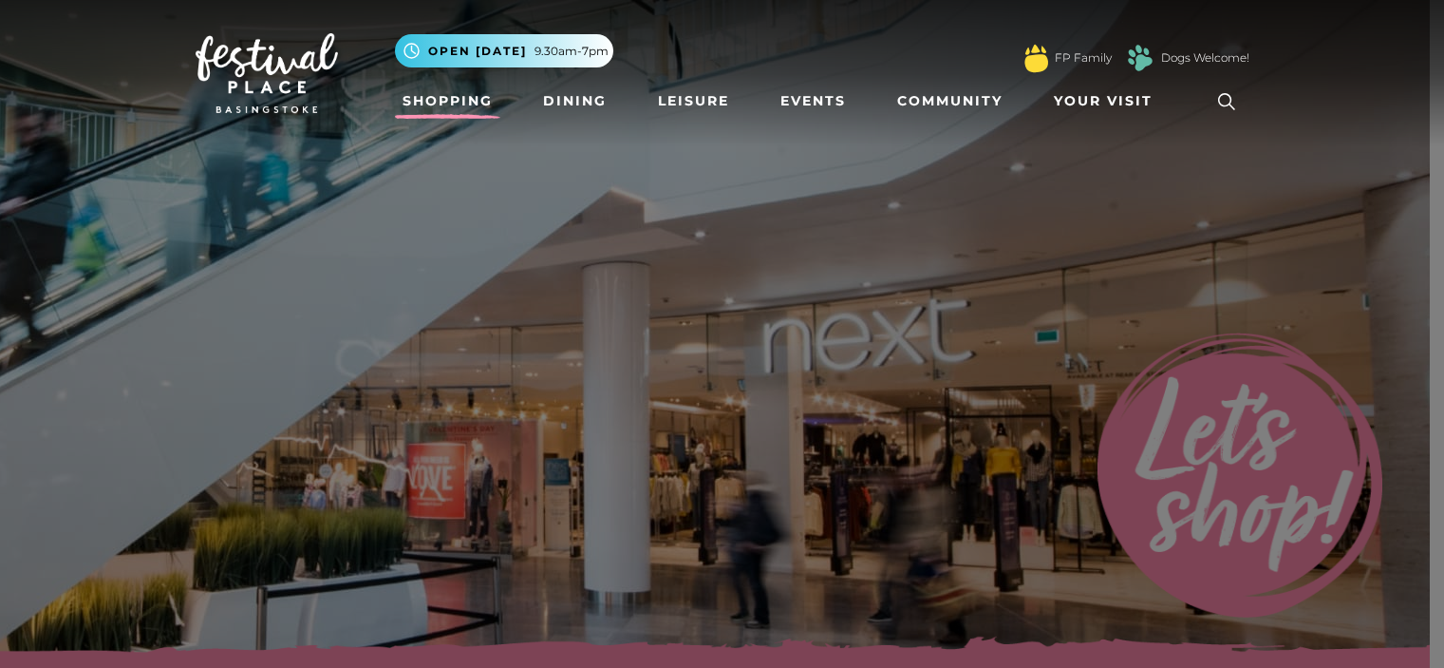 This screenshot has width=1444, height=668. Describe the element at coordinates (1205, 58) in the screenshot. I see `a: Dogs Welcome!` at that location.